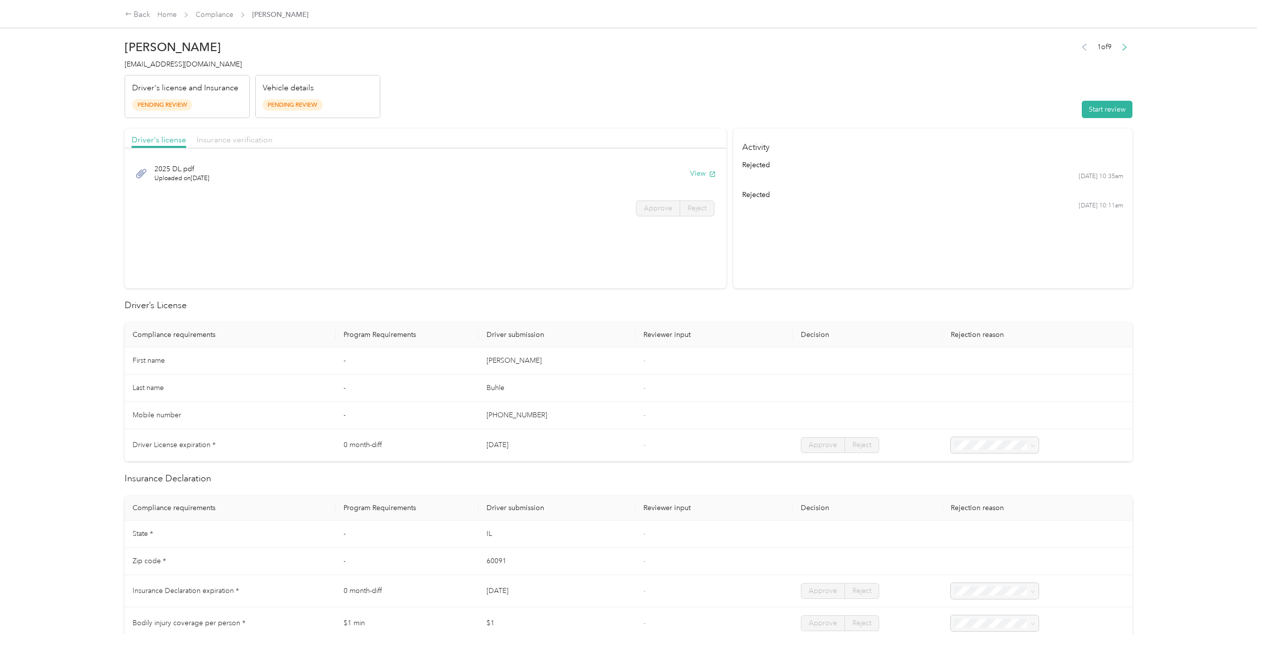  Describe the element at coordinates (157, 415) in the screenshot. I see `span: Mobile number` at that location.